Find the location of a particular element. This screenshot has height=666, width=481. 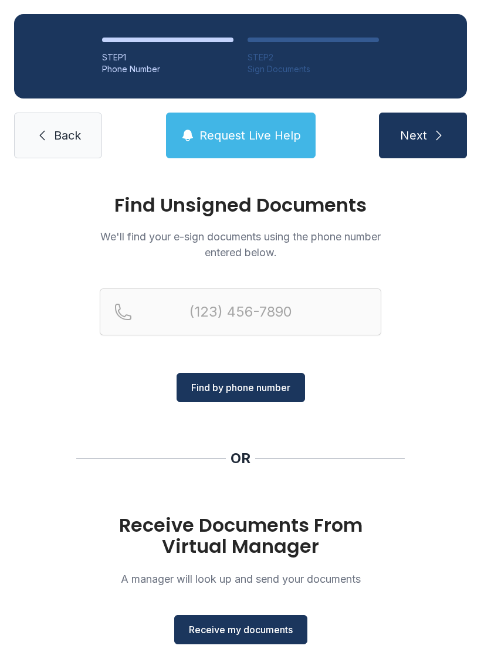

h1: Find Unsigned Documents is located at coordinates (240, 205).